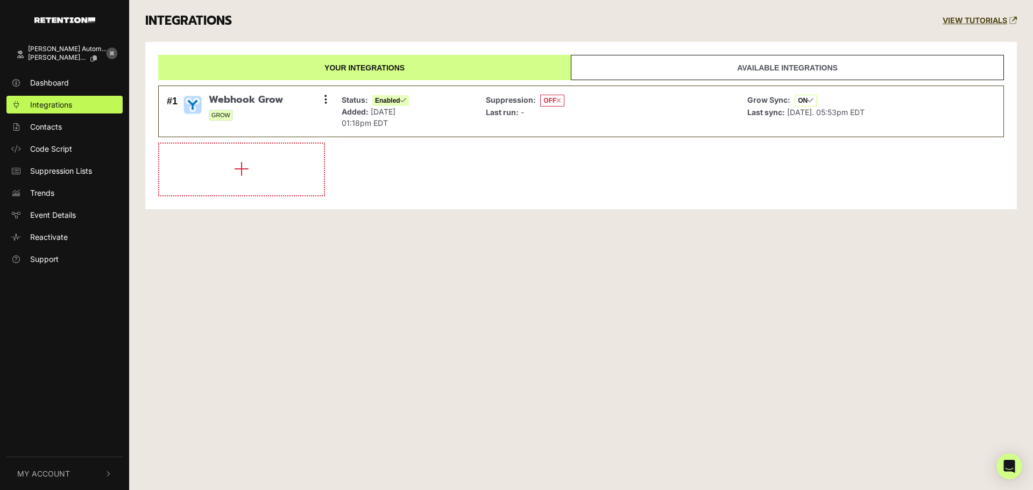 The width and height of the screenshot is (1033, 490). Describe the element at coordinates (61, 171) in the screenshot. I see `span: Suppression Lists` at that location.